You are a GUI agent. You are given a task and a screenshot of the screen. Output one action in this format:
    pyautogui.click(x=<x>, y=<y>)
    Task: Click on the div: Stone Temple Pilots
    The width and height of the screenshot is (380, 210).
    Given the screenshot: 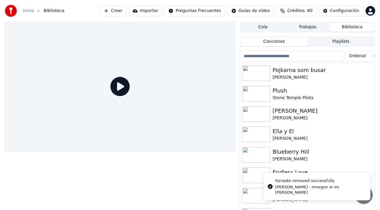 What is the action you would take?
    pyautogui.click(x=322, y=98)
    